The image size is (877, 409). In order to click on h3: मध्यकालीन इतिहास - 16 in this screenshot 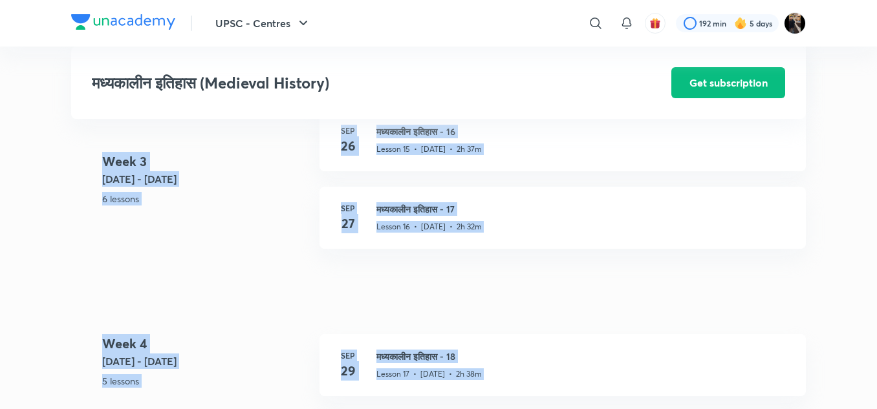, I will do `click(583, 131)`.